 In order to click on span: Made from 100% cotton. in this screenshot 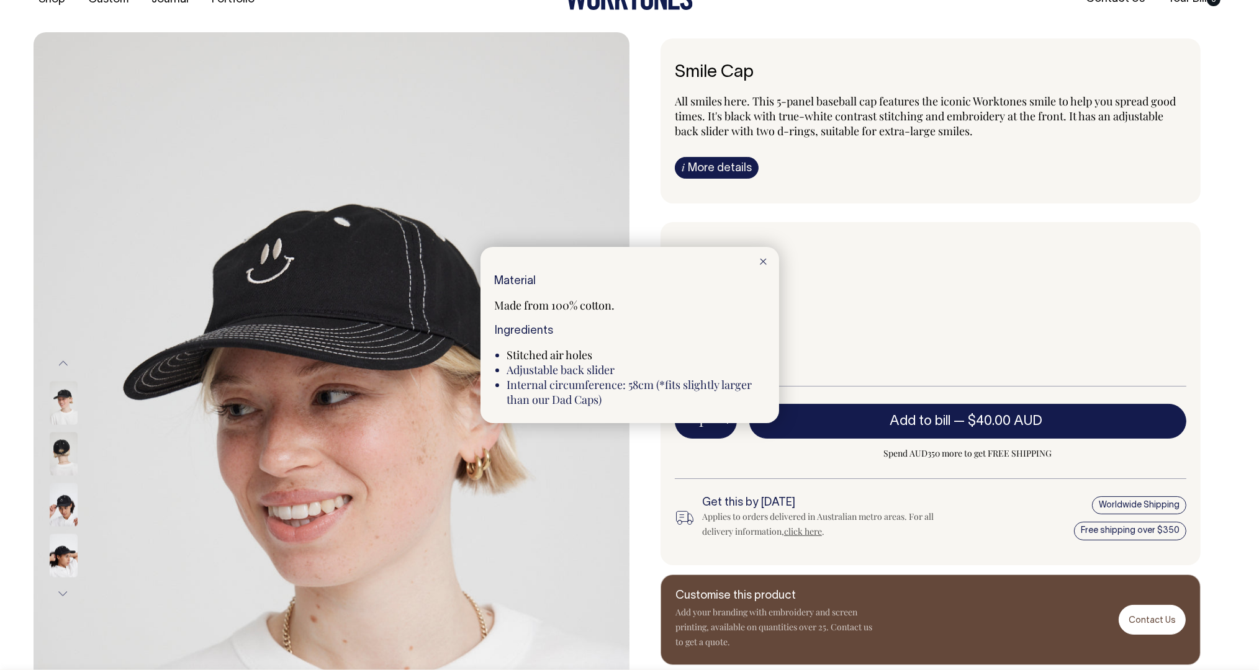, I will do `click(555, 305)`.